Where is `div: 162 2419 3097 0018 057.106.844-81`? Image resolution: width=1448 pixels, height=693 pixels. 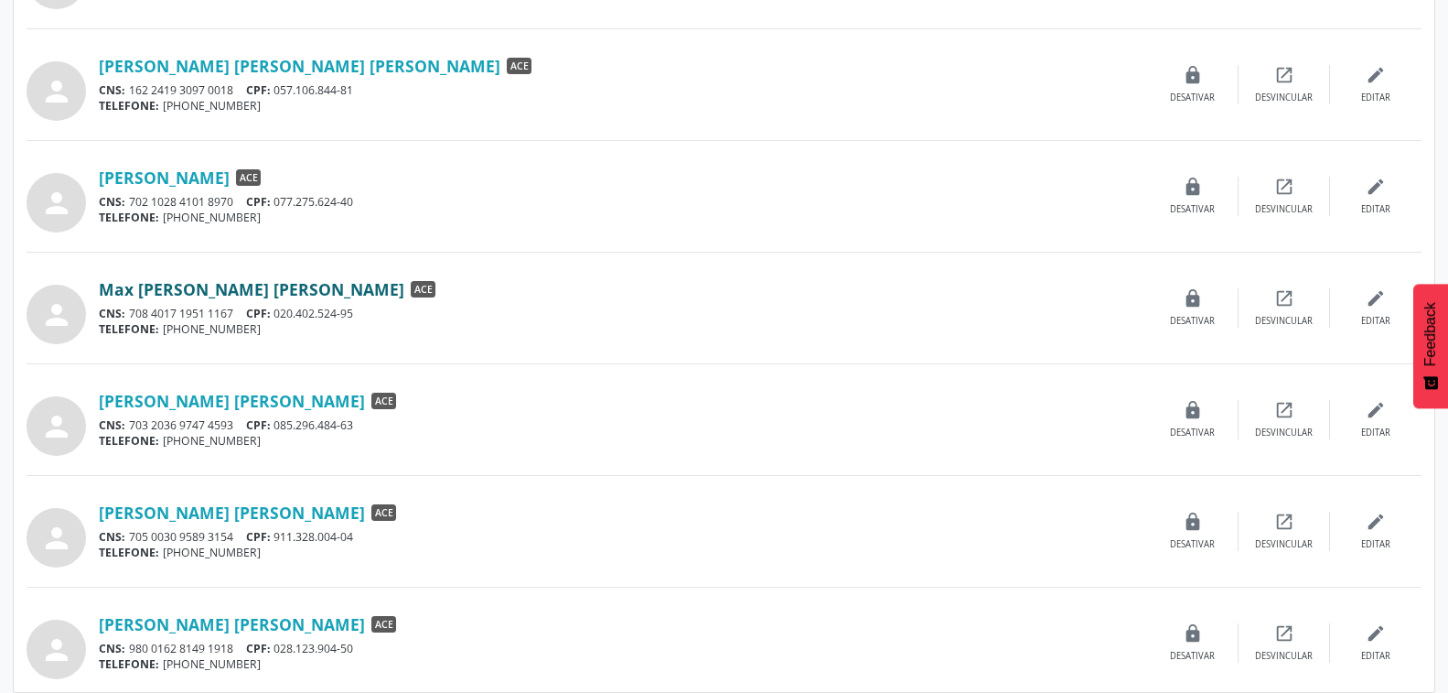 div: 162 2419 3097 0018 057.106.844-81 is located at coordinates (623, 90).